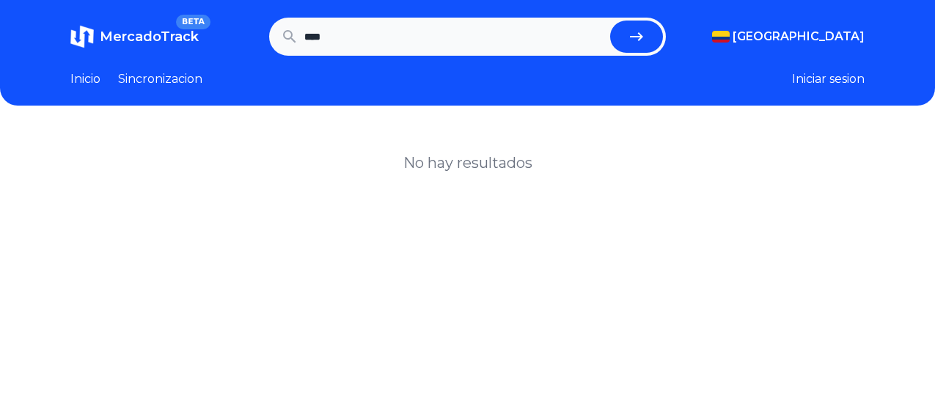 The width and height of the screenshot is (935, 404). Describe the element at coordinates (721, 37) in the screenshot. I see `img: Colombia` at that location.